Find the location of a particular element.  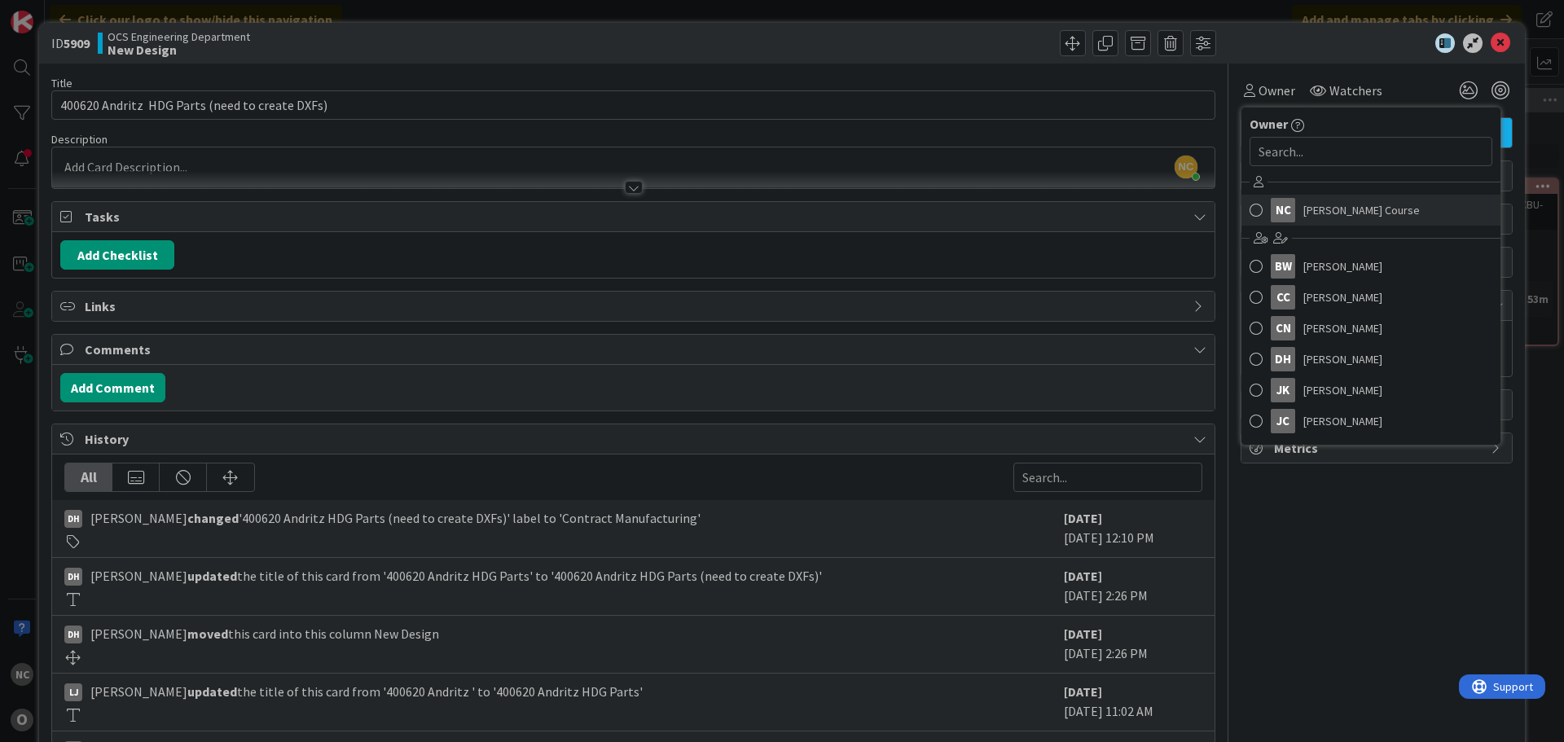

span: Tasks is located at coordinates (634, 217).